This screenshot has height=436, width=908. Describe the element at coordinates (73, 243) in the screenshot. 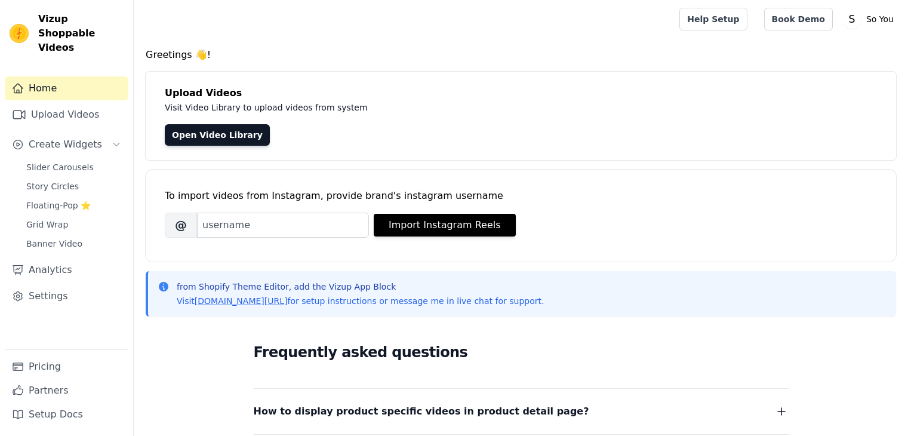

I see `a: Banner Video` at that location.